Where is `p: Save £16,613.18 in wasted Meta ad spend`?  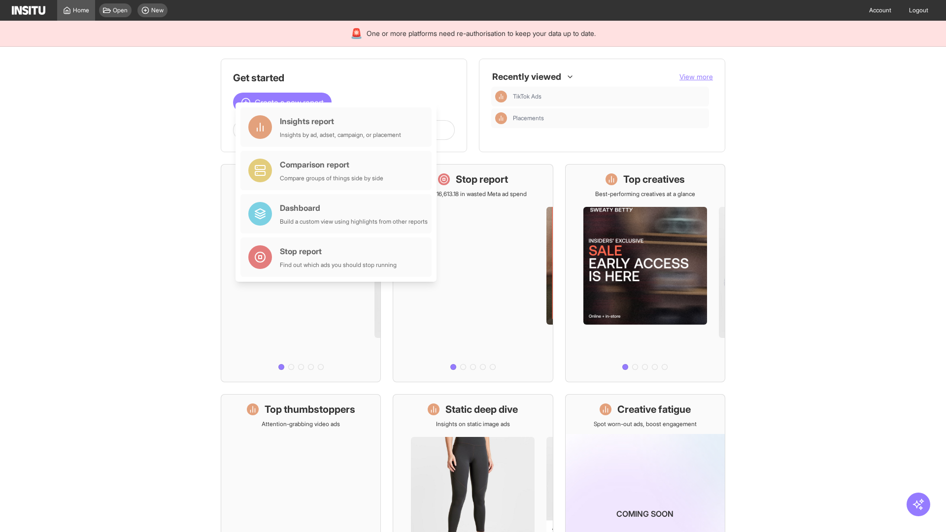 p: Save £16,613.18 in wasted Meta ad spend is located at coordinates (473, 194).